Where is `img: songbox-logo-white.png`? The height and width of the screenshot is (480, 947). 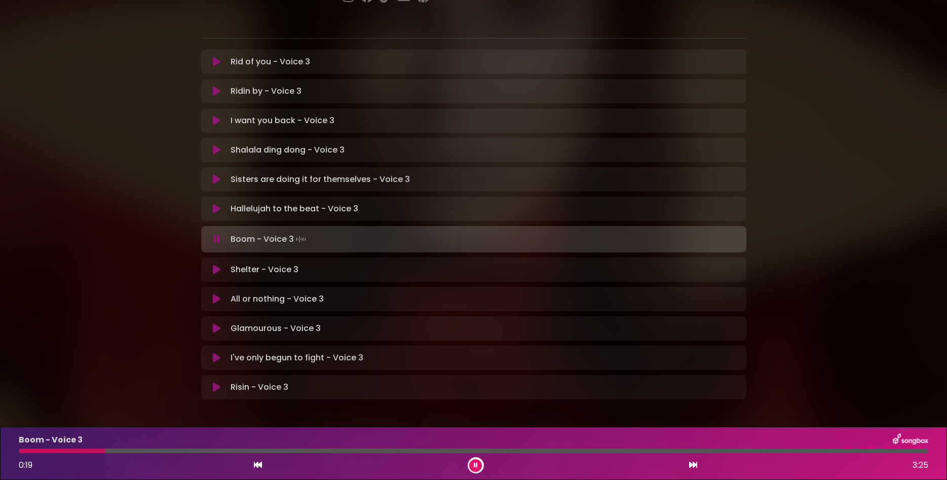
img: songbox-logo-white.png is located at coordinates (910, 440).